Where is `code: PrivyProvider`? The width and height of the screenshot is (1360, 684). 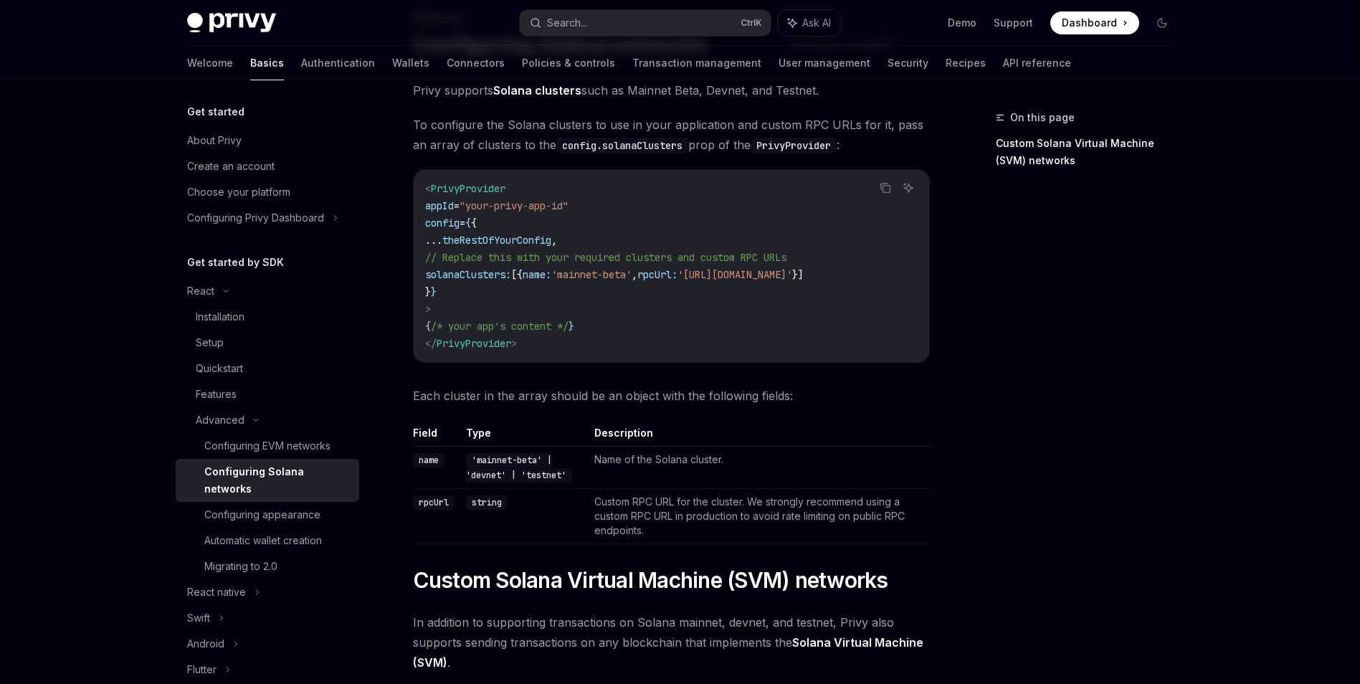
code: PrivyProvider is located at coordinates (794, 146).